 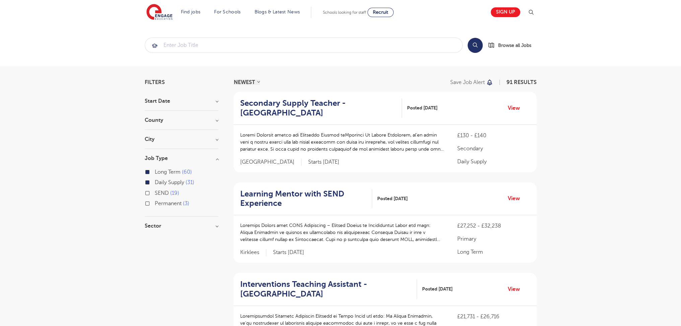 I want to click on p: Daily Supply, so click(x=493, y=162).